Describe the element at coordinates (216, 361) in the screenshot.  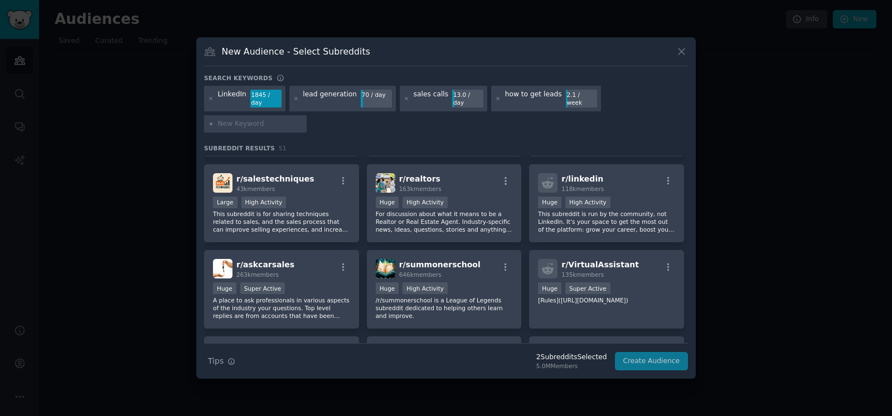
I see `span: Tips` at that location.